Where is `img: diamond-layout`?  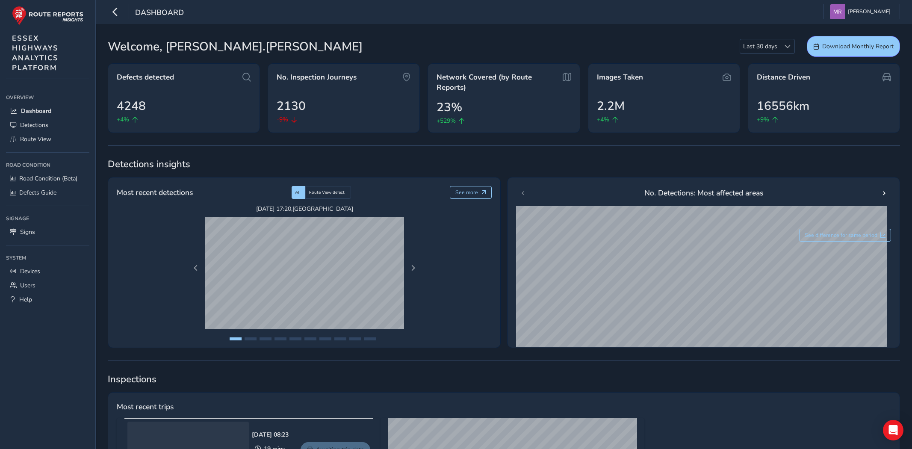
img: diamond-layout is located at coordinates (837, 12).